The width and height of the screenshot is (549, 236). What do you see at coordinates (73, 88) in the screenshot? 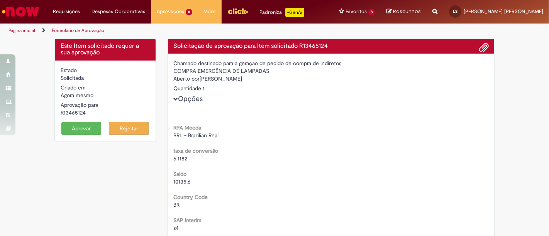
I see `label: Criado em` at bounding box center [73, 88].